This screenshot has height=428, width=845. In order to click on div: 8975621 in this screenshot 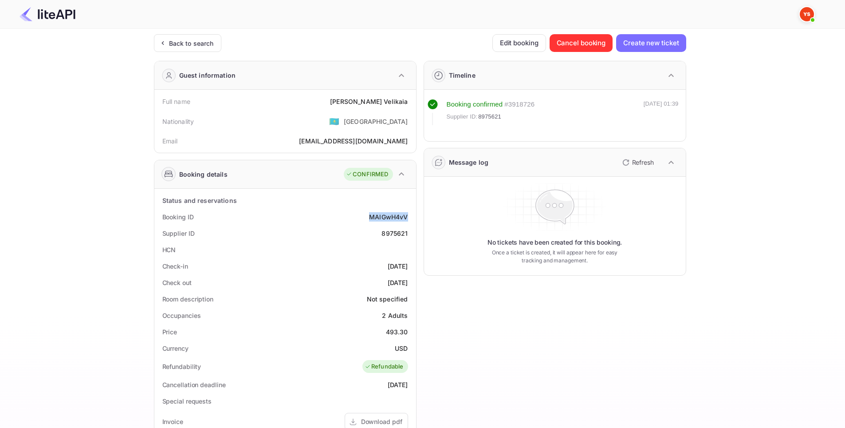, I will do `click(394, 233)`.